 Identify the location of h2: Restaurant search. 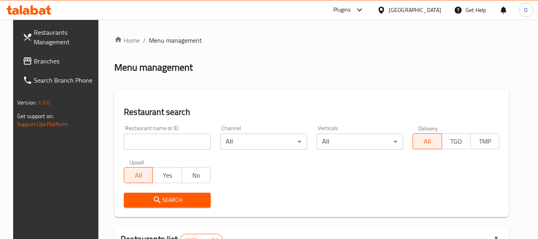
(312, 112).